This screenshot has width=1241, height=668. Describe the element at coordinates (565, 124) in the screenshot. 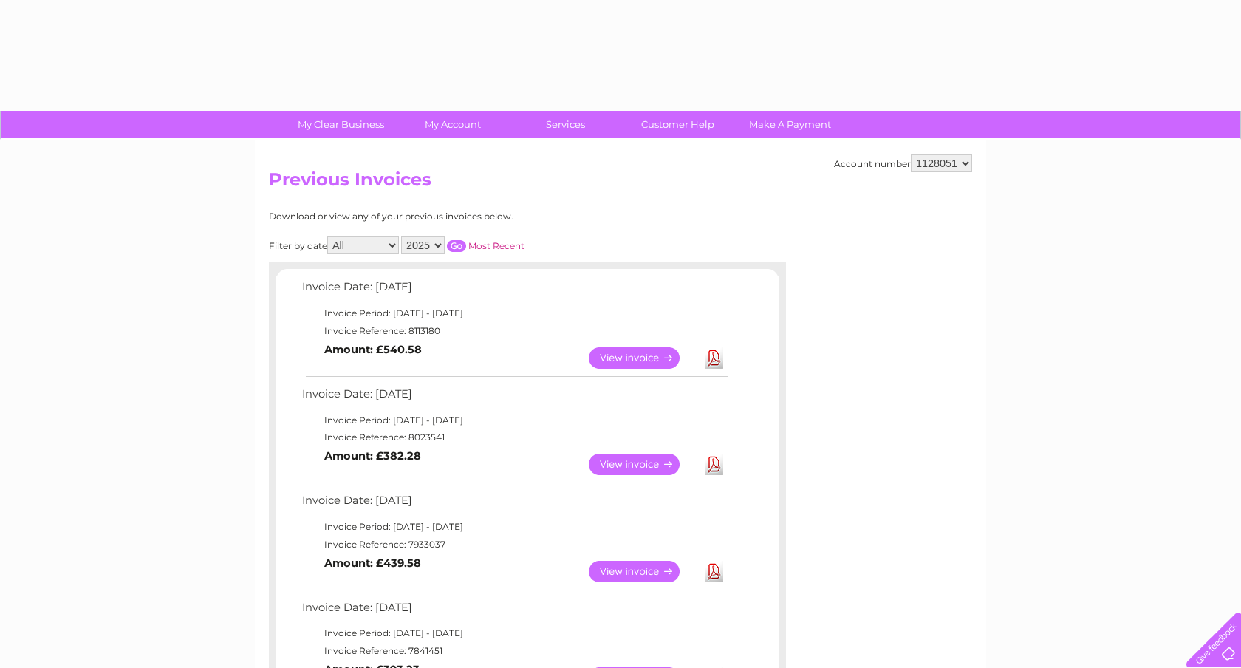

I see `a: Services` at that location.